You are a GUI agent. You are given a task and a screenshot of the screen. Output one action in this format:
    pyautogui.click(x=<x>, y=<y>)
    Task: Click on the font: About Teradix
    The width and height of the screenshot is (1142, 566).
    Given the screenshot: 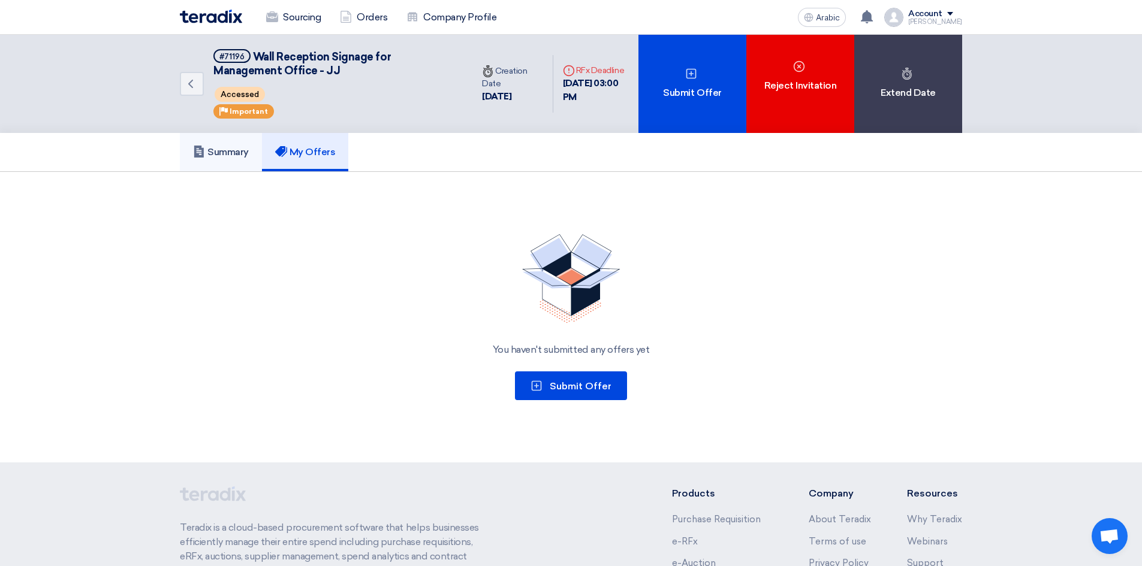 What is the action you would take?
    pyautogui.click(x=840, y=520)
    